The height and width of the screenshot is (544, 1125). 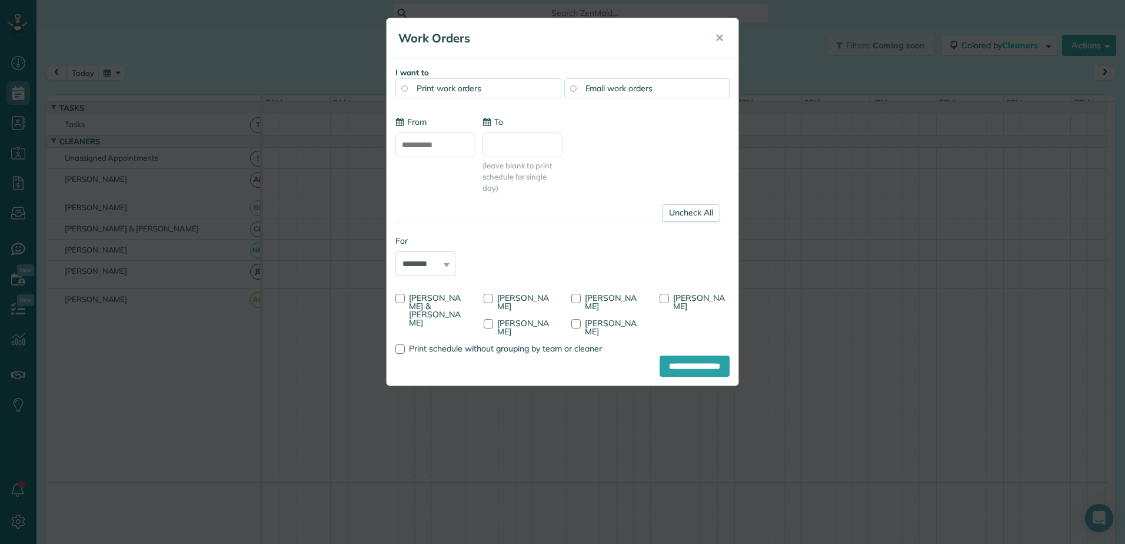 What do you see at coordinates (522, 177) in the screenshot?
I see `span: (leave blank to print schedule for single day)` at bounding box center [522, 177].